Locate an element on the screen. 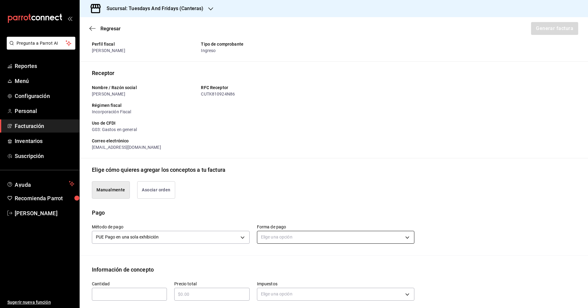 The height and width of the screenshot is (308, 588). div: RFC Receptor is located at coordinates (253, 88).